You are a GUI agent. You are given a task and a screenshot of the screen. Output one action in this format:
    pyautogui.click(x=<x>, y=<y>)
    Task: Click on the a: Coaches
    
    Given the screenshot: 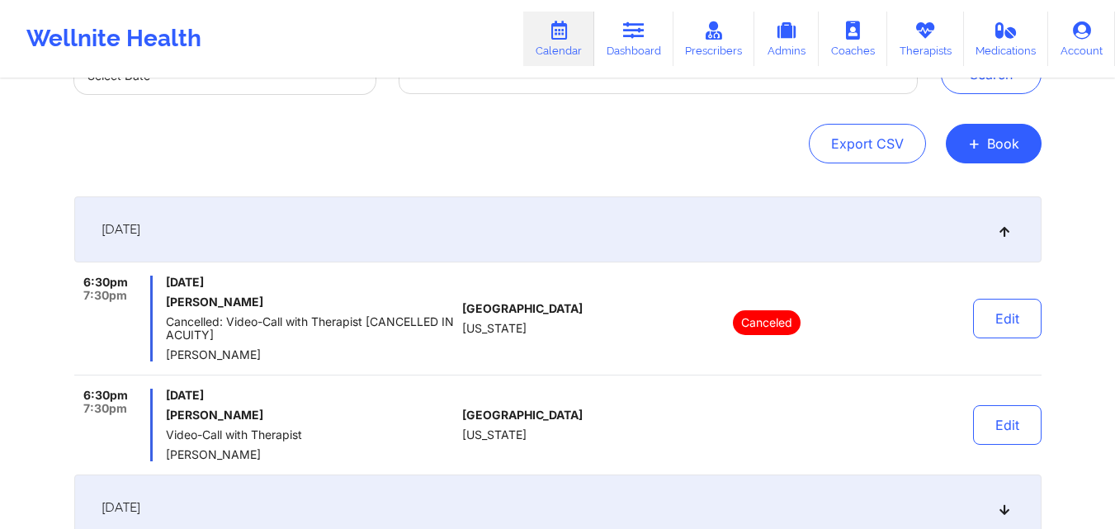 What is the action you would take?
    pyautogui.click(x=853, y=39)
    